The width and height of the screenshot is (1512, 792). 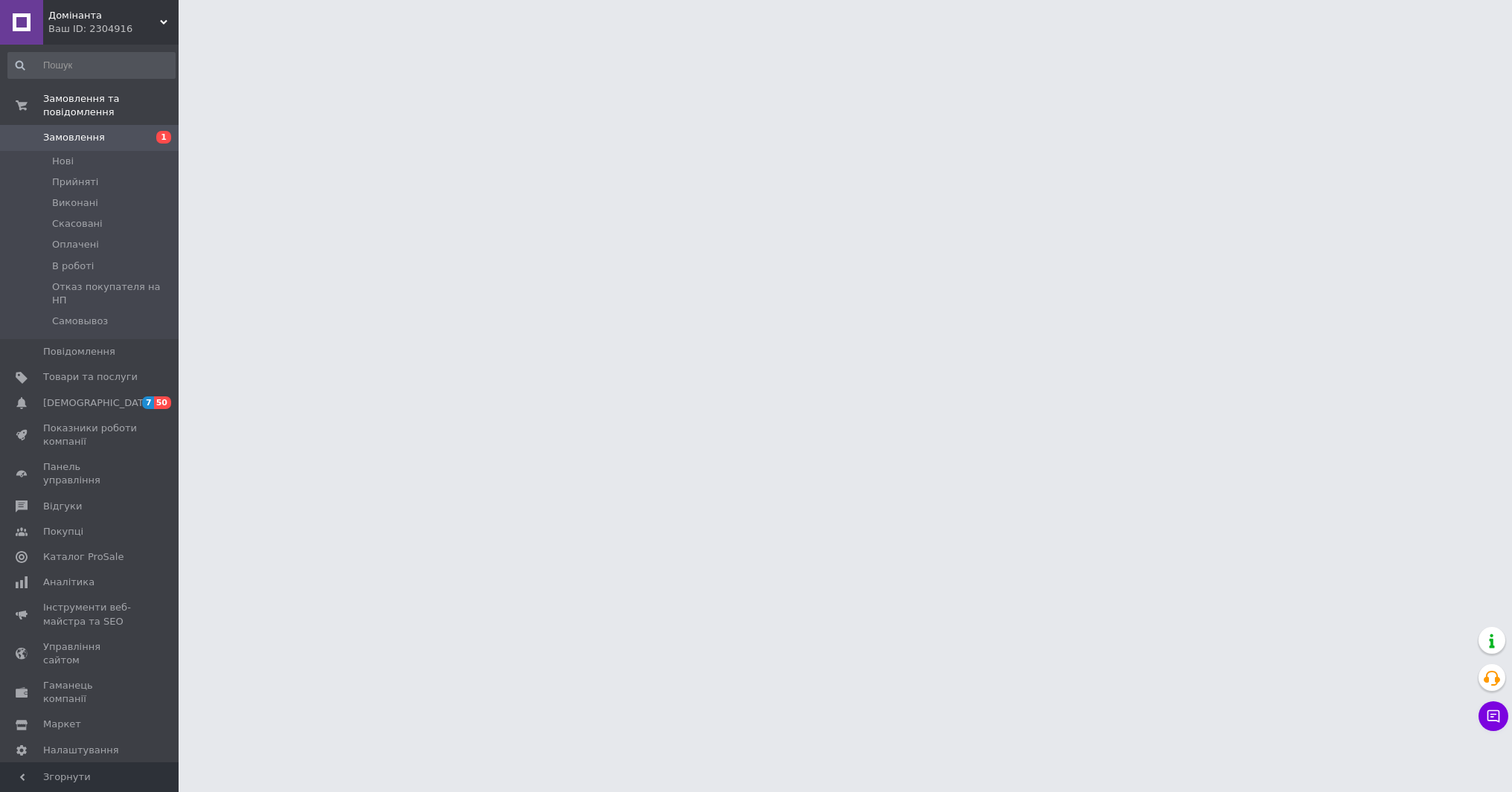 I want to click on button: Чат з покупцем, so click(x=1494, y=716).